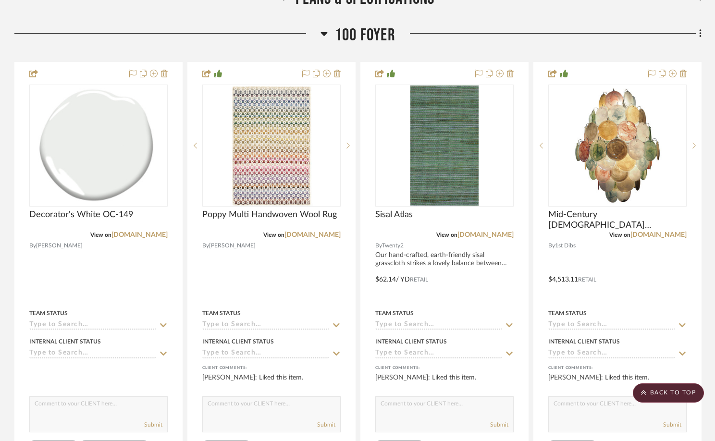  Describe the element at coordinates (565, 246) in the screenshot. I see `span: 1st Dibs` at that location.